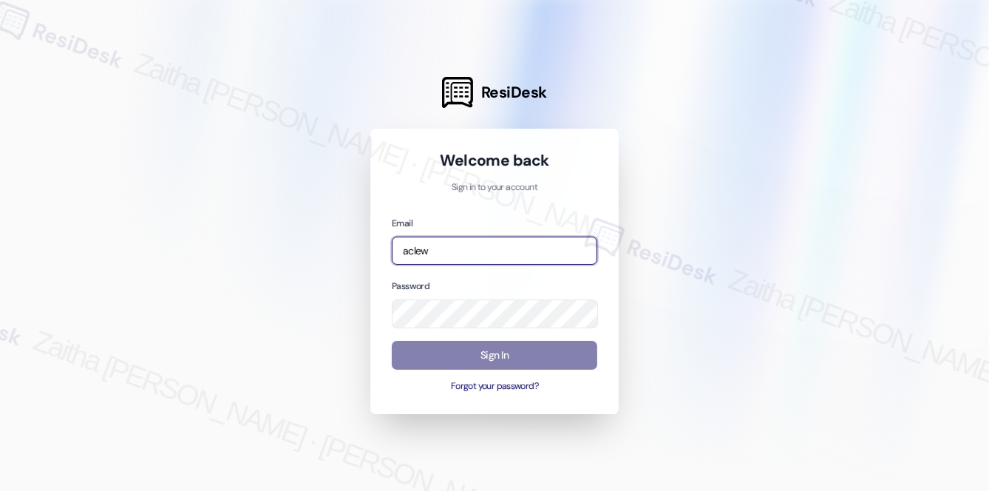 The width and height of the screenshot is (989, 491). Describe the element at coordinates (514, 92) in the screenshot. I see `span: ResiDesk` at that location.